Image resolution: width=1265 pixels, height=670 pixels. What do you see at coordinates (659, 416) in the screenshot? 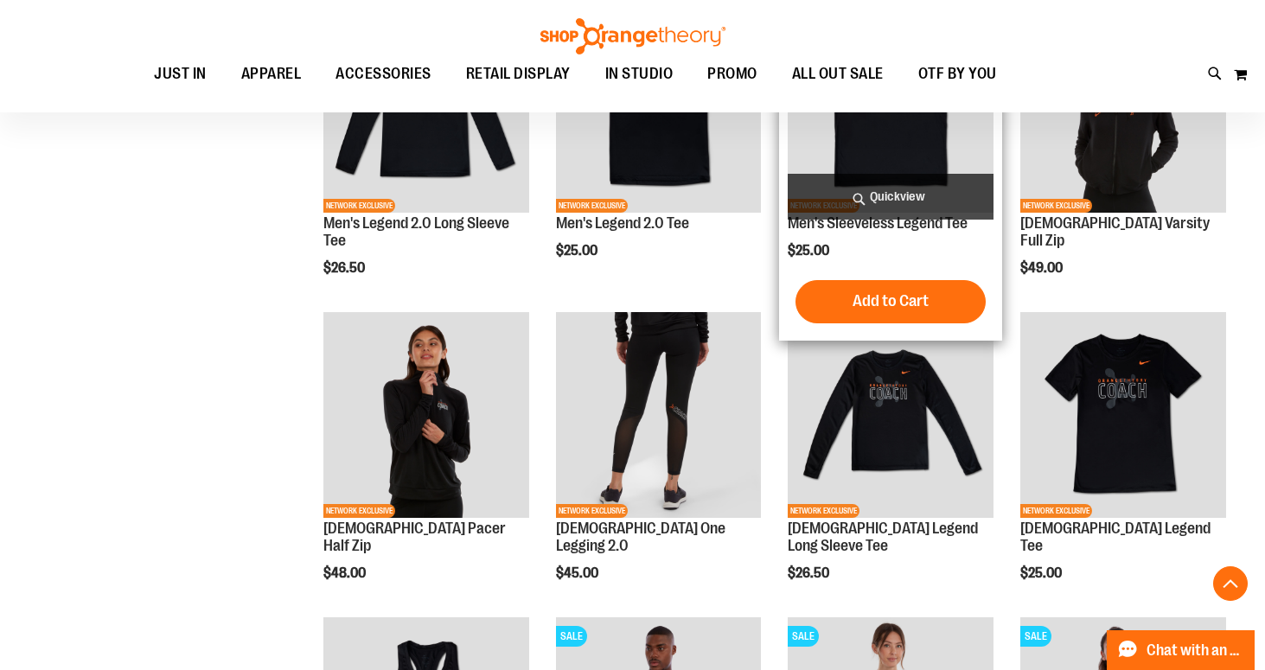
I see `a: OTF Ladies Coach FA23 One Legging 2.0 - Black primary imageNETWORK EXCLUSIVE` at bounding box center [659, 416].